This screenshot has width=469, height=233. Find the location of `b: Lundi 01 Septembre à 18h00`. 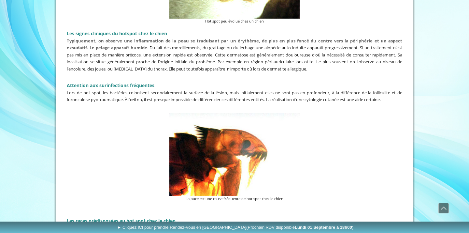

b: Lundi 01 Septembre à 18h00 is located at coordinates (324, 227).